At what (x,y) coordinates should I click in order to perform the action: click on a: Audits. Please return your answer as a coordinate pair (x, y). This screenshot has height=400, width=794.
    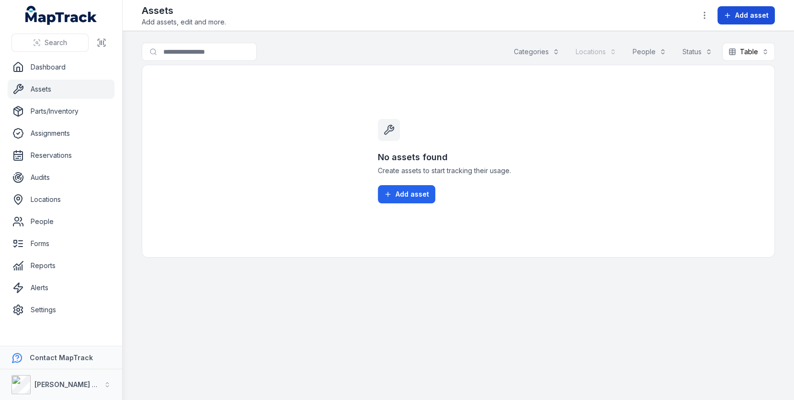
    Looking at the image, I should click on (61, 177).